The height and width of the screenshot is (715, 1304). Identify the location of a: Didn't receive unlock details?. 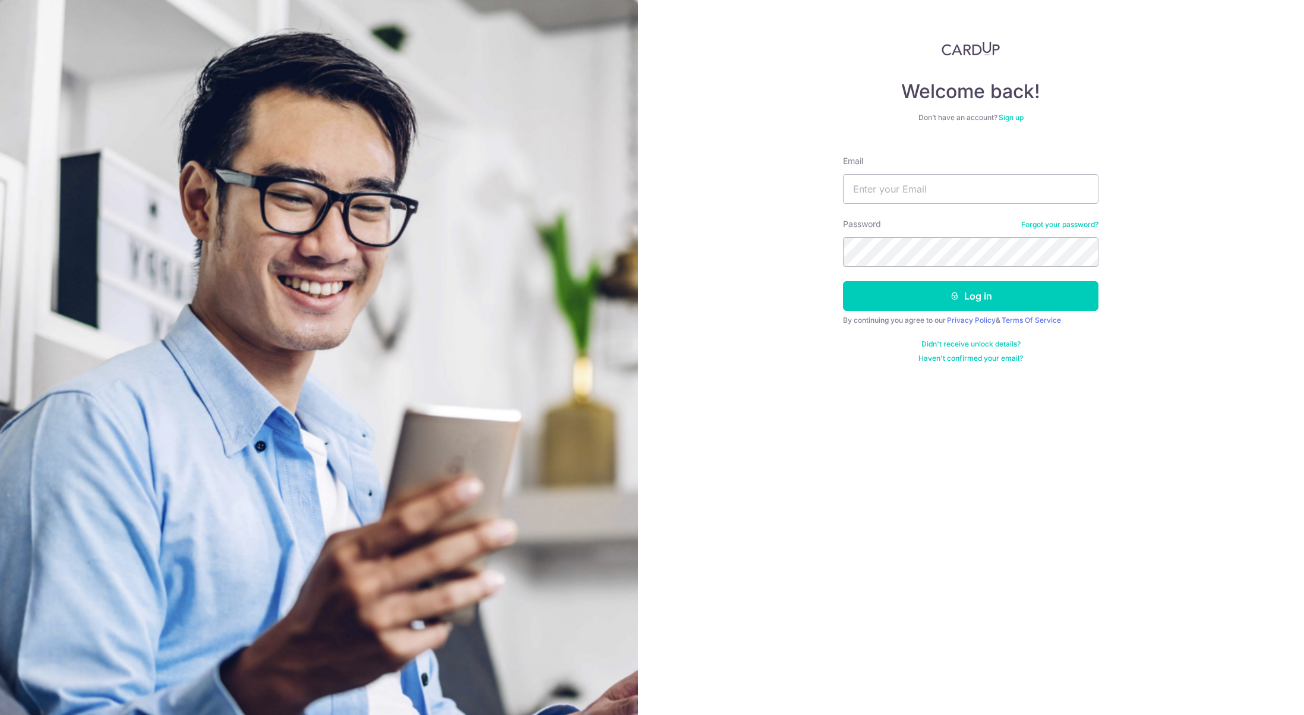
(971, 344).